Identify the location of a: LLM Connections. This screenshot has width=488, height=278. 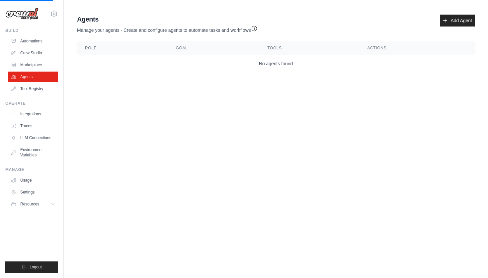
(33, 138).